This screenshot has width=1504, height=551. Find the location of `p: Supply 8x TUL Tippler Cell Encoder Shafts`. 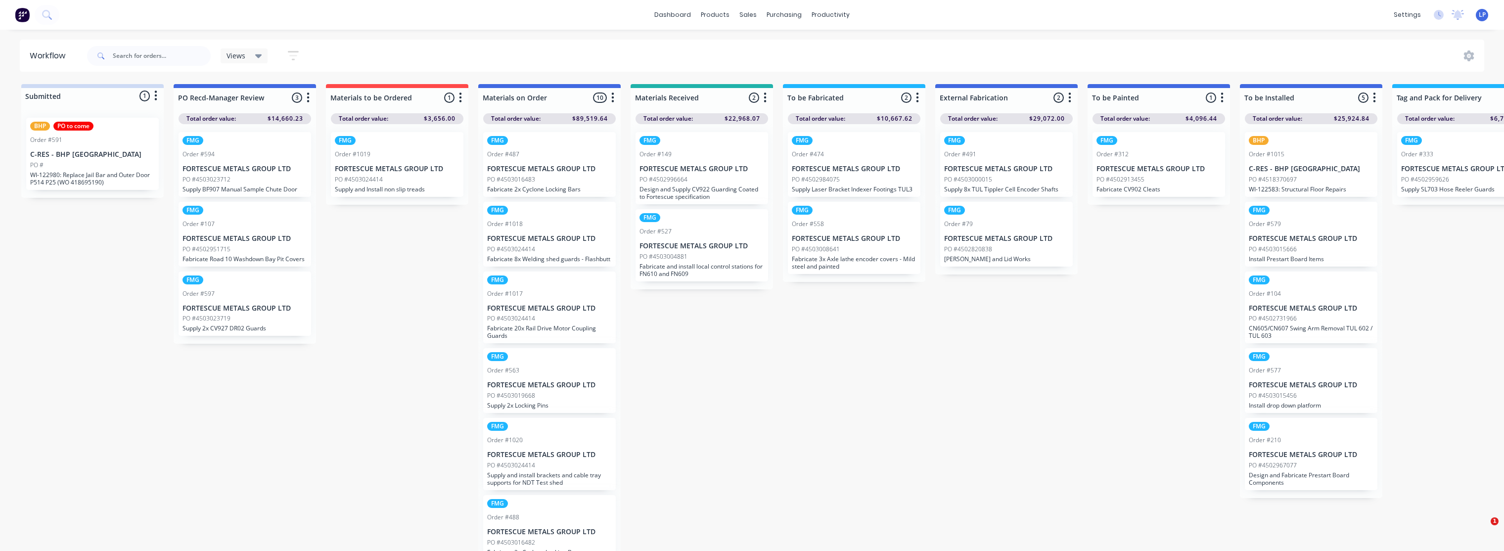

p: Supply 8x TUL Tippler Cell Encoder Shafts is located at coordinates (1006, 189).